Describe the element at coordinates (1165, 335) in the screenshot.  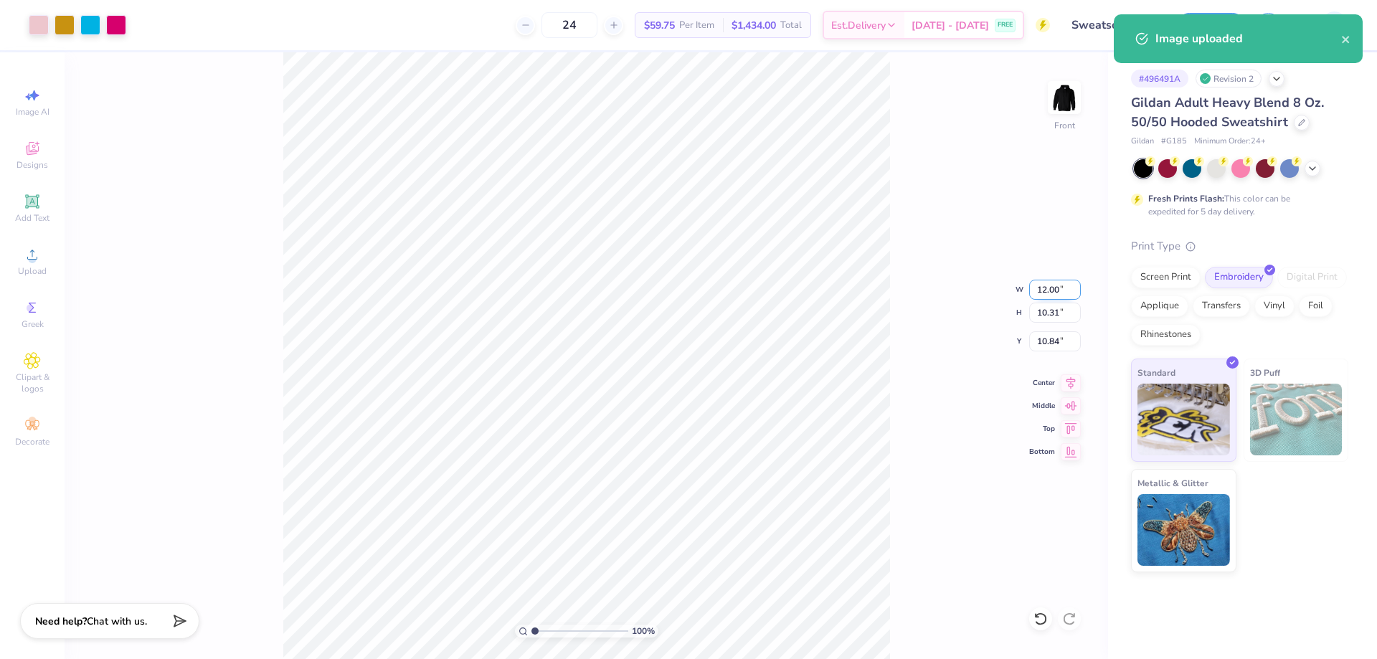
I see `div: Rhinestones` at that location.